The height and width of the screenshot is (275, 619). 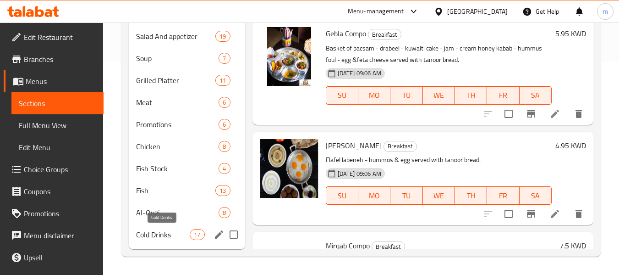 What do you see at coordinates (61, 81) in the screenshot?
I see `span: Menus` at bounding box center [61, 81].